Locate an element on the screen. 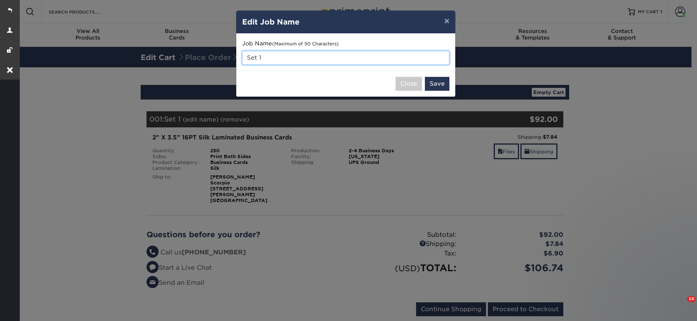  span: 10 is located at coordinates (691, 299).